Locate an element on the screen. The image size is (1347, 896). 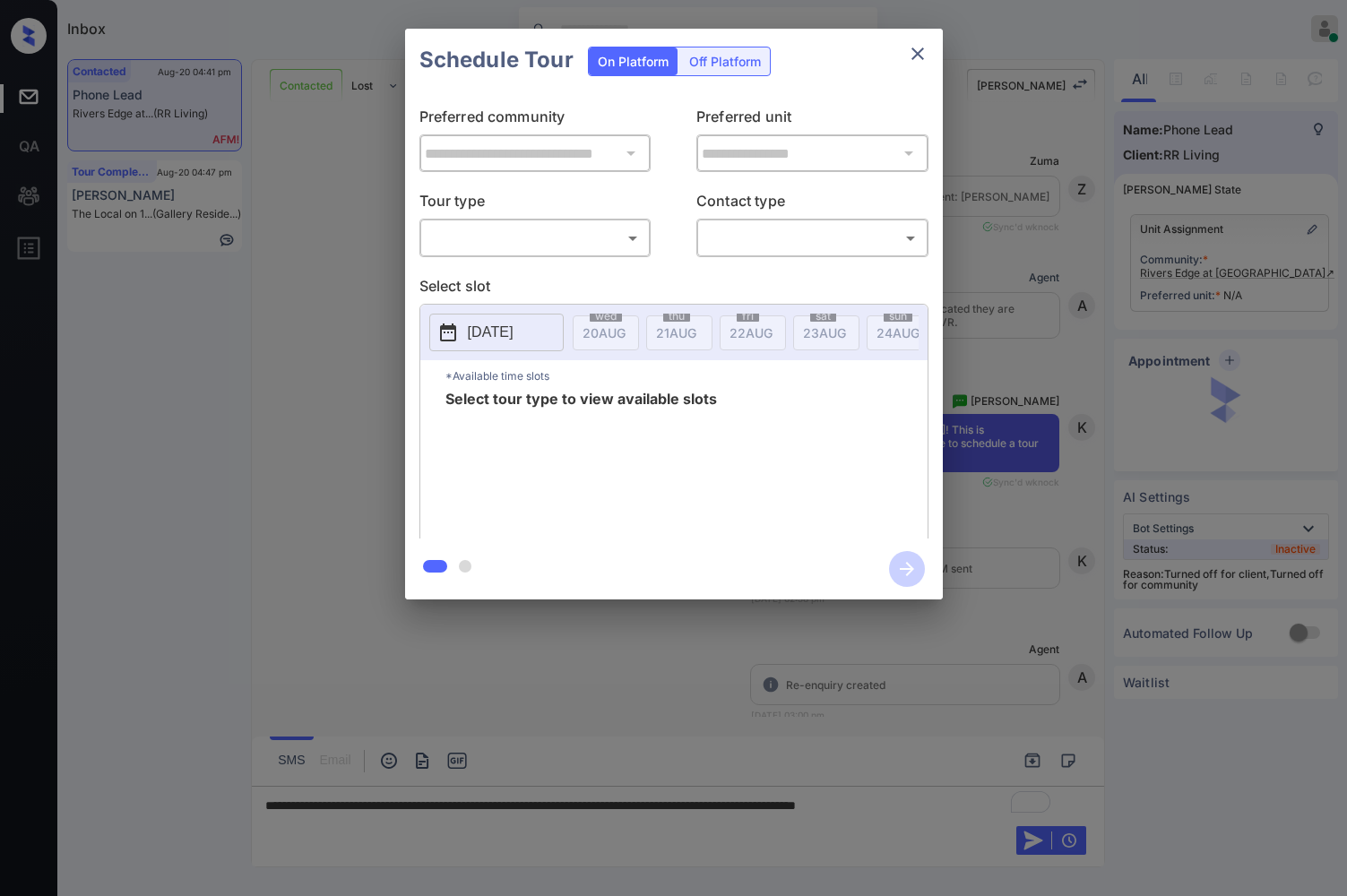
span: Select tour type to view available slots is located at coordinates (581, 463).